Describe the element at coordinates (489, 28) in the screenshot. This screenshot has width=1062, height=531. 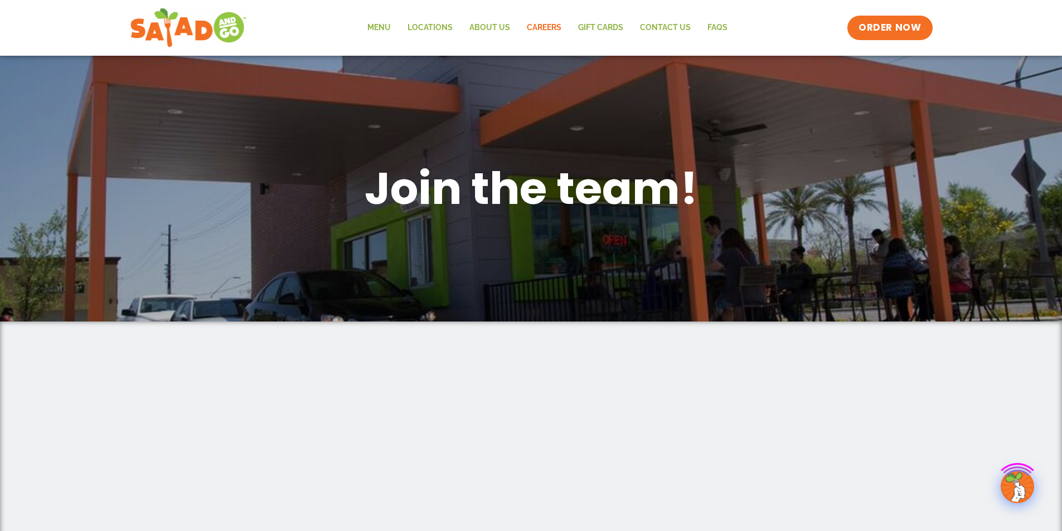
I see `a: About Us` at that location.